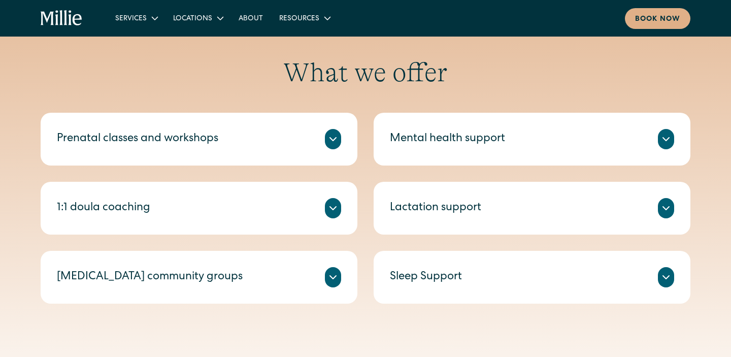 This screenshot has height=357, width=731. What do you see at coordinates (366, 73) in the screenshot?
I see `h2: What we offer` at bounding box center [366, 73].